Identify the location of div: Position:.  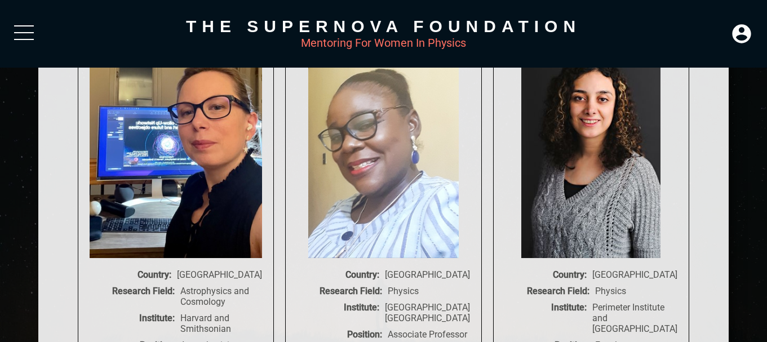
(341, 334).